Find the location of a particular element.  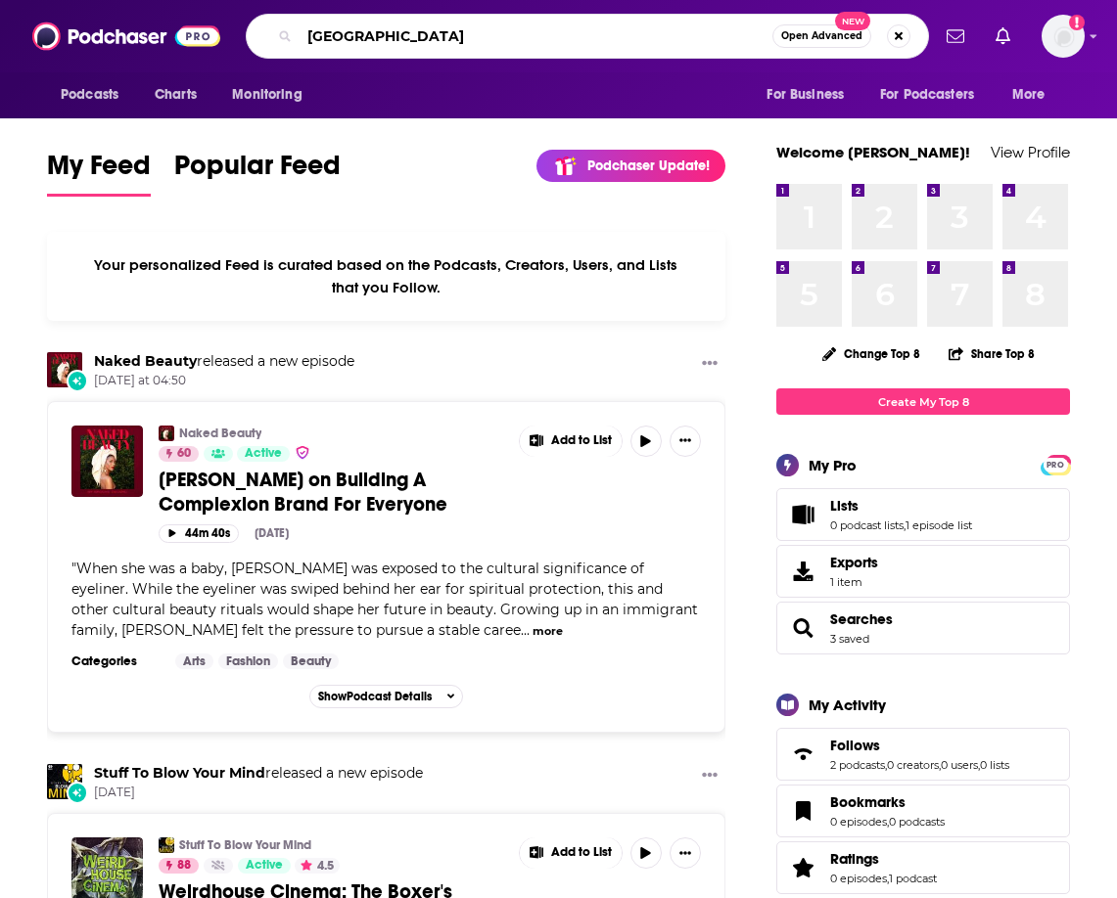

span: 88 is located at coordinates (184, 866).